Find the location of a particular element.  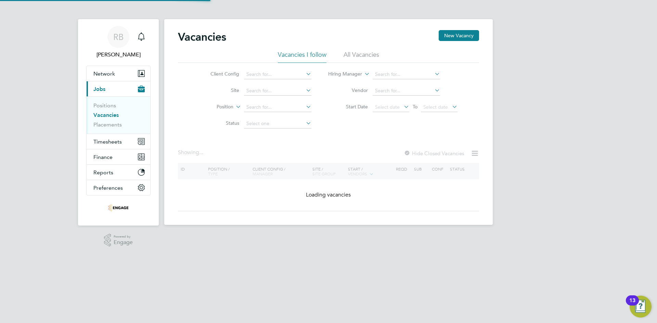

button: New Vacancy is located at coordinates (459, 36).